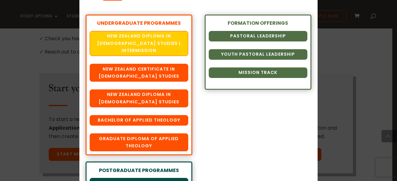  Describe the element at coordinates (139, 121) in the screenshot. I see `a: Bachelor of Applied Theology` at that location.